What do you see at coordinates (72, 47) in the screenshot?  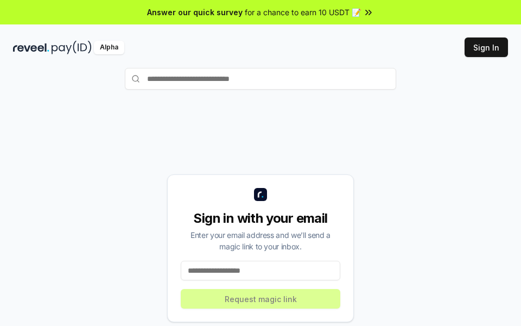 I see `img: pay_id` at bounding box center [72, 47].